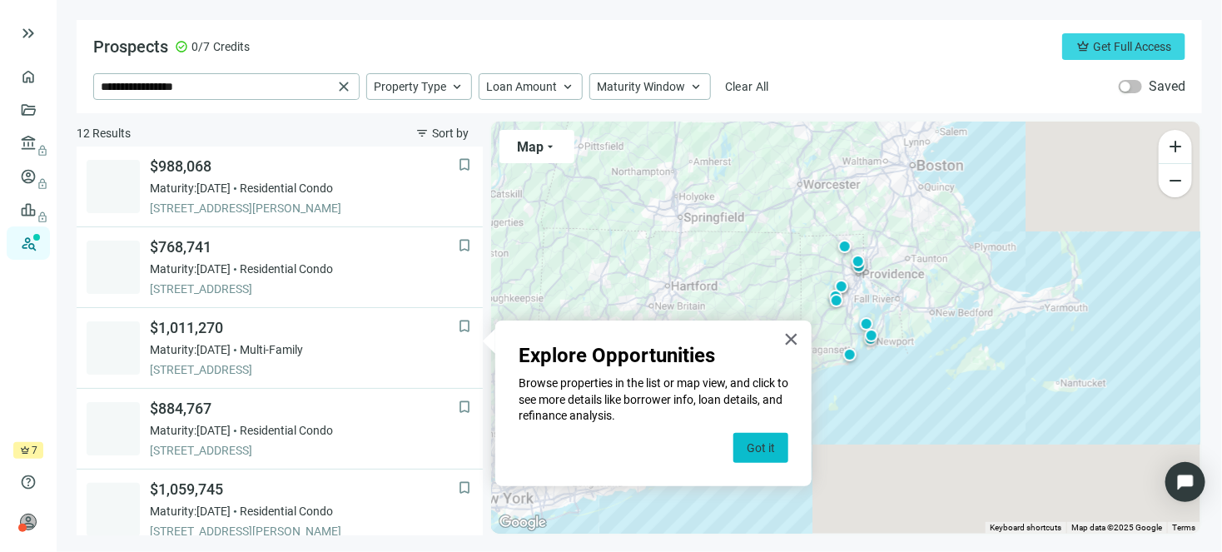 This screenshot has height=552, width=1222. What do you see at coordinates (103, 133) in the screenshot?
I see `span: 12 Results` at bounding box center [103, 133].